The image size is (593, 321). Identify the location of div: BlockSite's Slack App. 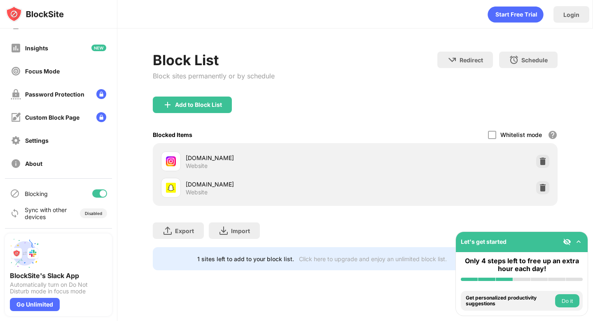
(59, 275).